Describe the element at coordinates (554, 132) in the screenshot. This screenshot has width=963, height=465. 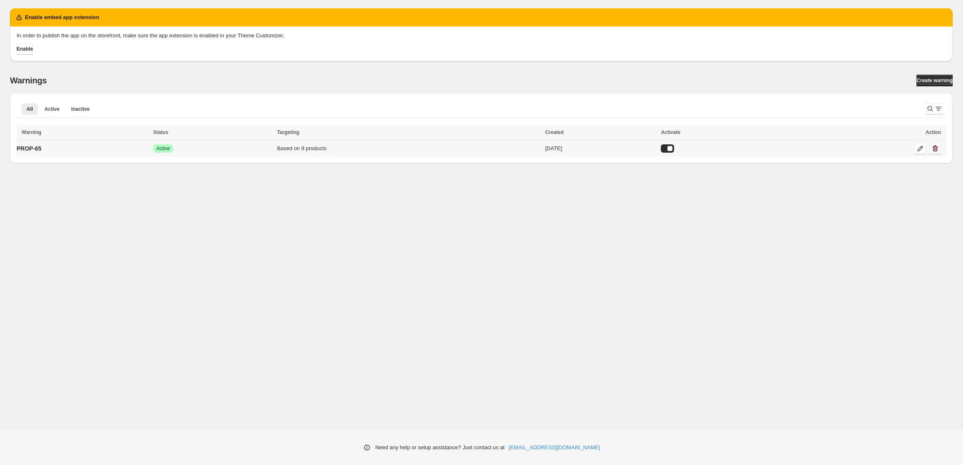
I see `span: Created` at that location.